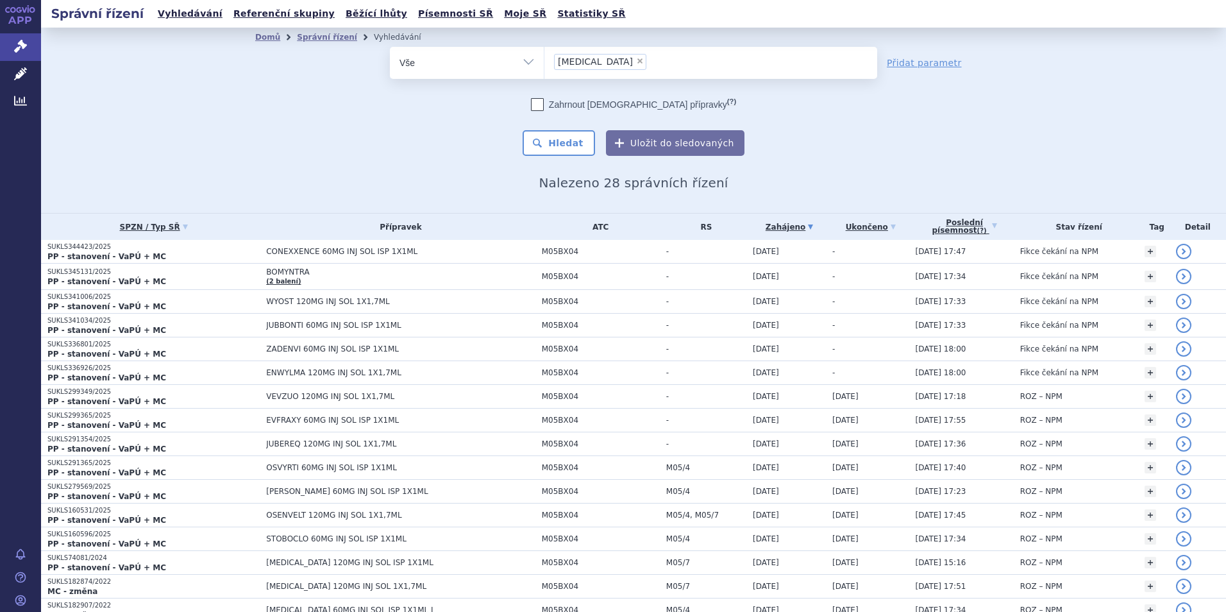  Describe the element at coordinates (153, 392) in the screenshot. I see `p: SUKLS299349/2025` at that location.